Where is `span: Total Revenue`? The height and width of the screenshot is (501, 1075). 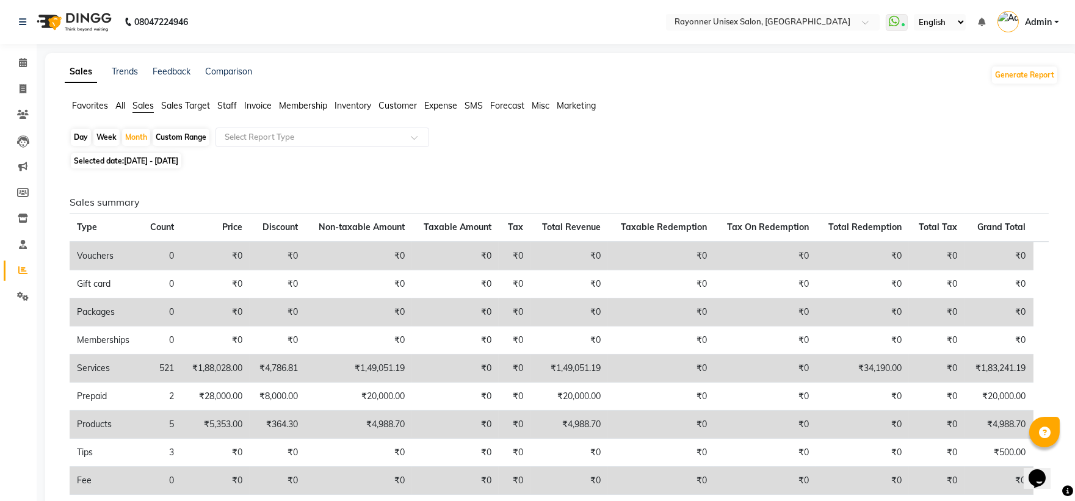
span: Total Revenue is located at coordinates (571, 227).